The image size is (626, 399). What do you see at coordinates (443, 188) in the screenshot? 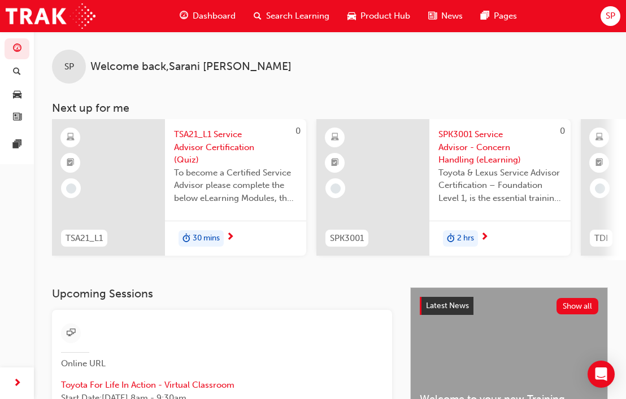
I see `a: 0SPK3001SPK3001 Service Advisor - Concern Handling (eLearning)Toyota & Lexus Service Advisor Cert...` at bounding box center [443, 188].